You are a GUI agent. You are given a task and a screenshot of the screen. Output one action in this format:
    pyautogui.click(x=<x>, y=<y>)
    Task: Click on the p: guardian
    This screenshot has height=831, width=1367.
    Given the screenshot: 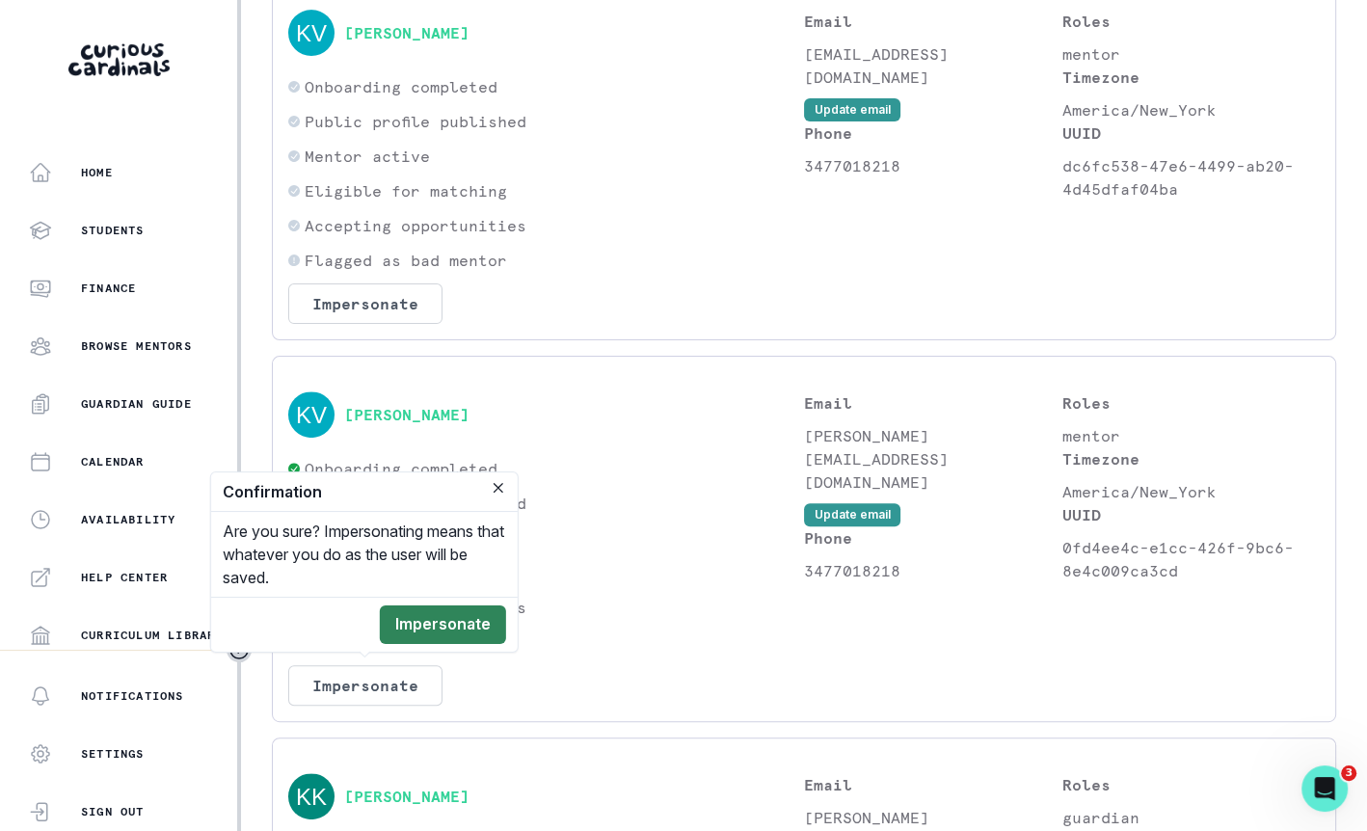 What is the action you would take?
    pyautogui.click(x=1192, y=817)
    